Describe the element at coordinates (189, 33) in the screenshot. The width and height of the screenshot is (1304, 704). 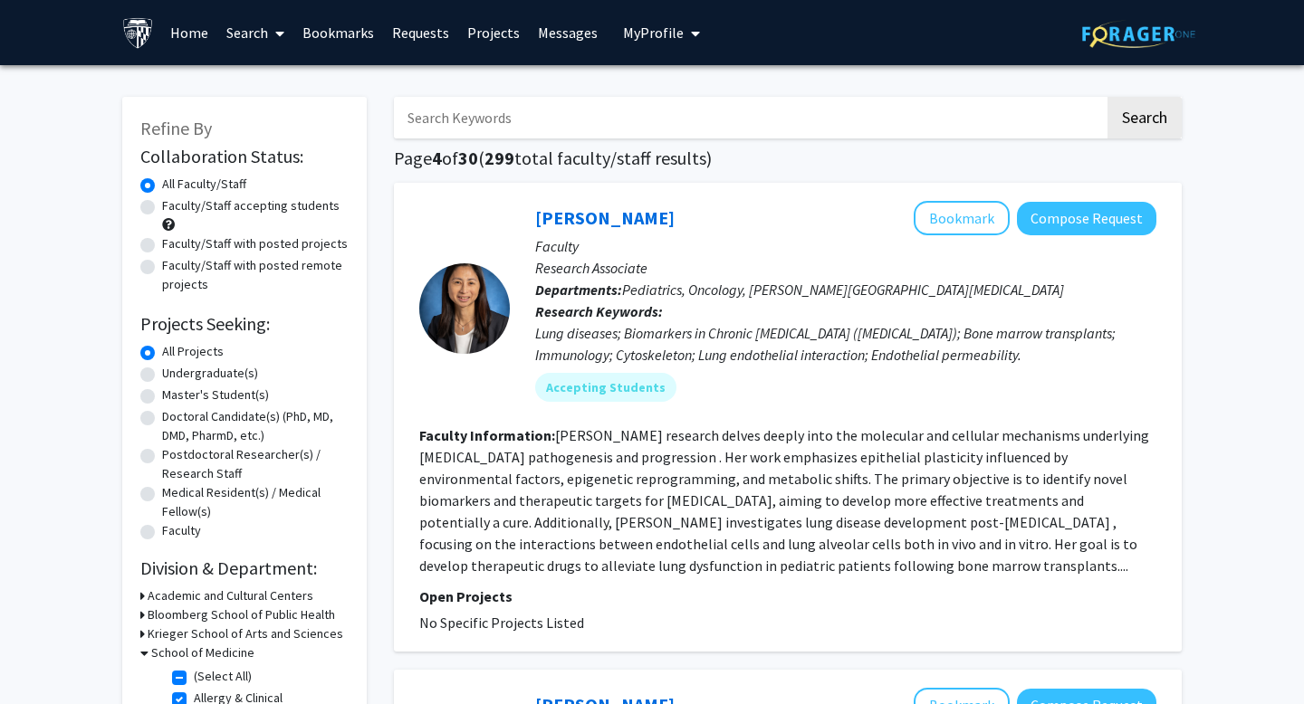
I see `a: Home` at that location.